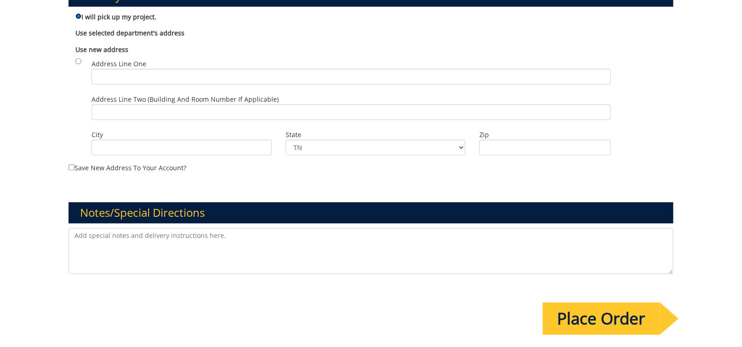 This screenshot has height=347, width=742. Describe the element at coordinates (351, 77) in the screenshot. I see `input: Address Line One` at that location.